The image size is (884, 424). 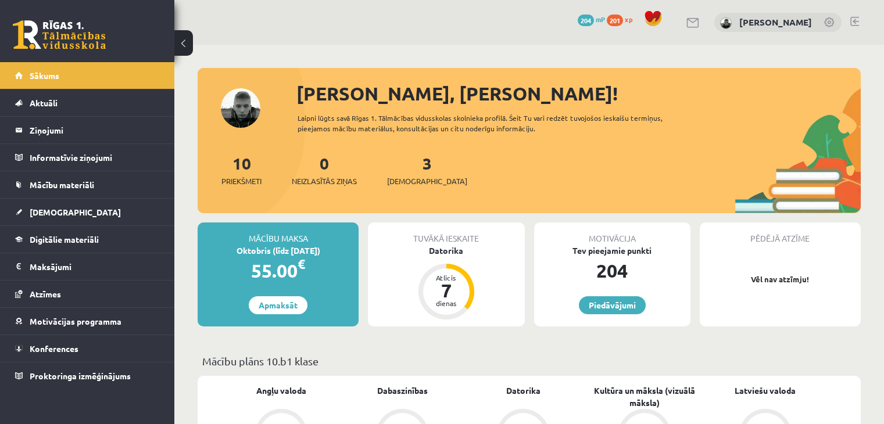 What do you see at coordinates (446, 283) in the screenshot?
I see `a: Datorika Atlicis 7 dienas` at bounding box center [446, 283].